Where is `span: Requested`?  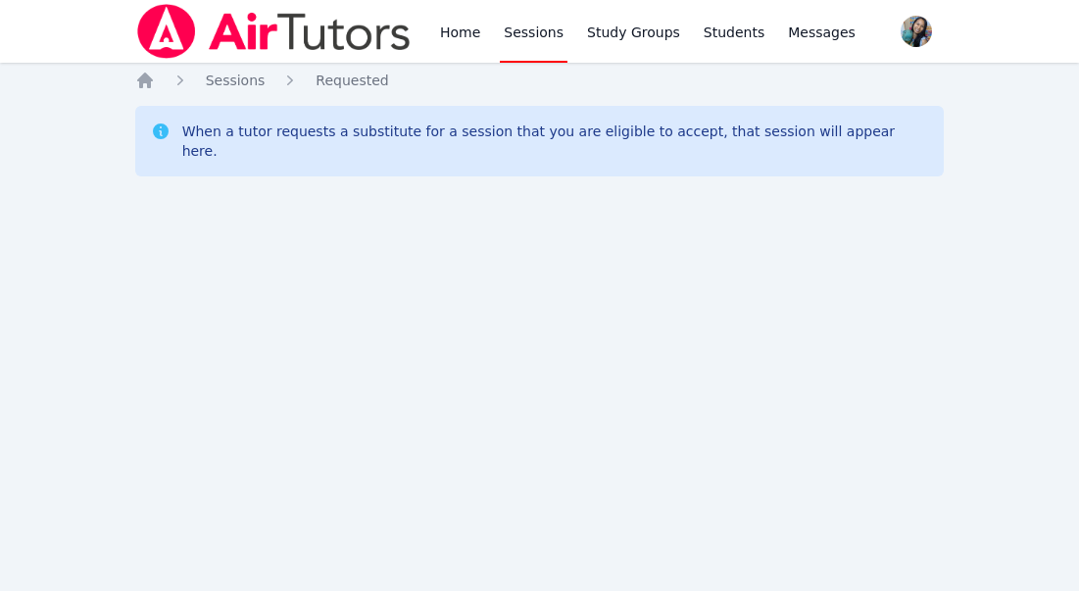
span: Requested is located at coordinates (352, 80).